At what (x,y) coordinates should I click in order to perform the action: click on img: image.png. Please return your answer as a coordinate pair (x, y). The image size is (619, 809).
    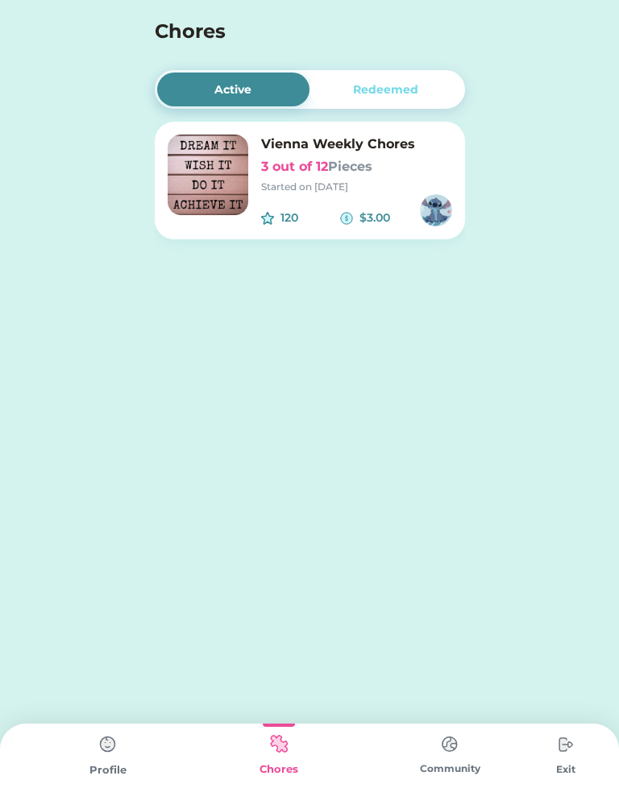
    Looking at the image, I should click on (208, 175).